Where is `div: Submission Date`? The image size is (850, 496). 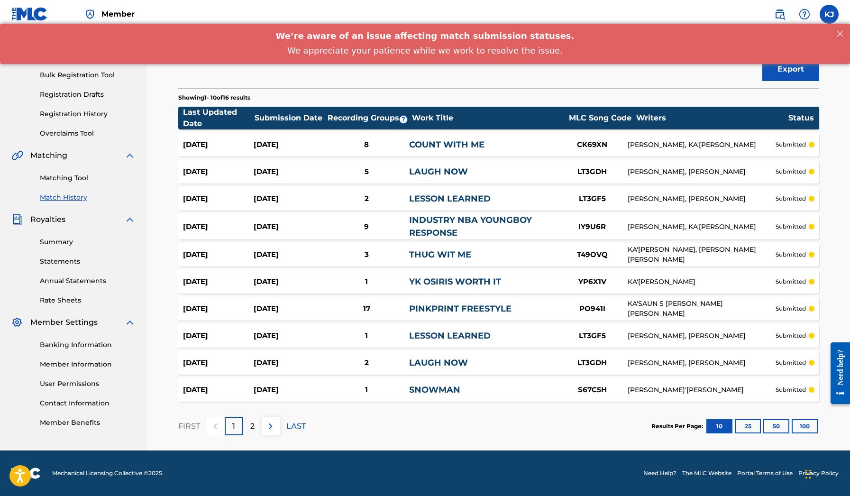 div: Submission Date is located at coordinates (290, 118).